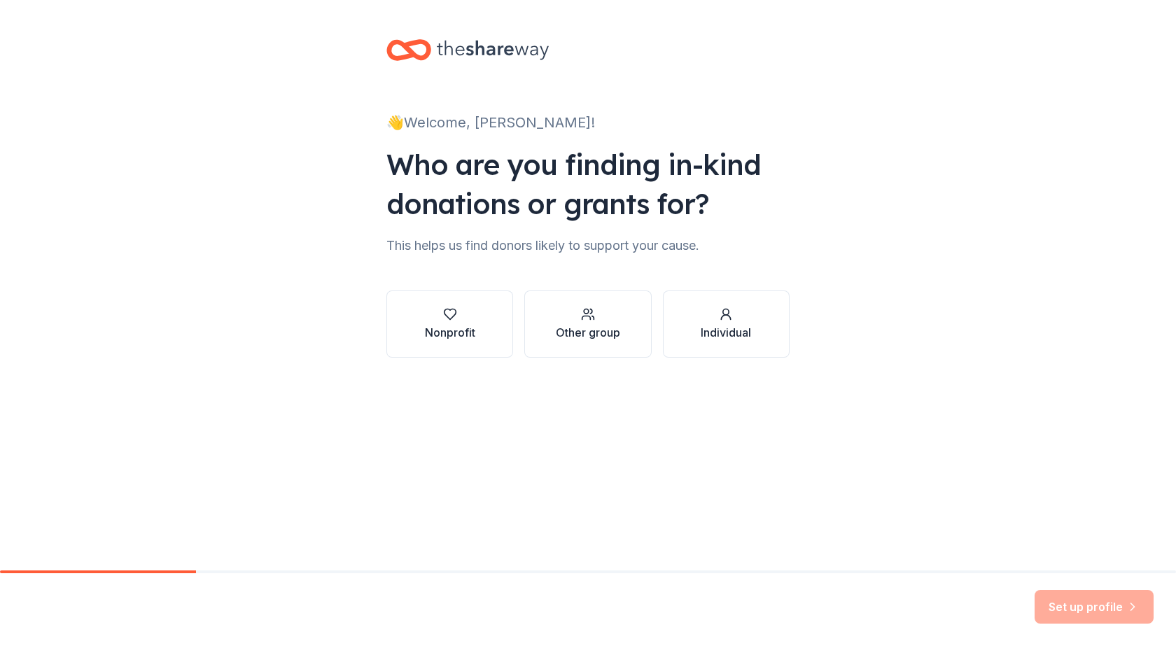 This screenshot has height=646, width=1176. I want to click on div: Individual, so click(726, 332).